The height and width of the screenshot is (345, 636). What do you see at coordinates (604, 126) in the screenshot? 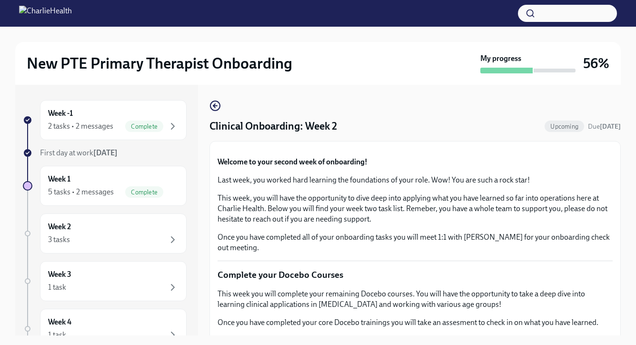
I see `span: October 18th, 2025 10:00` at bounding box center [604, 126].